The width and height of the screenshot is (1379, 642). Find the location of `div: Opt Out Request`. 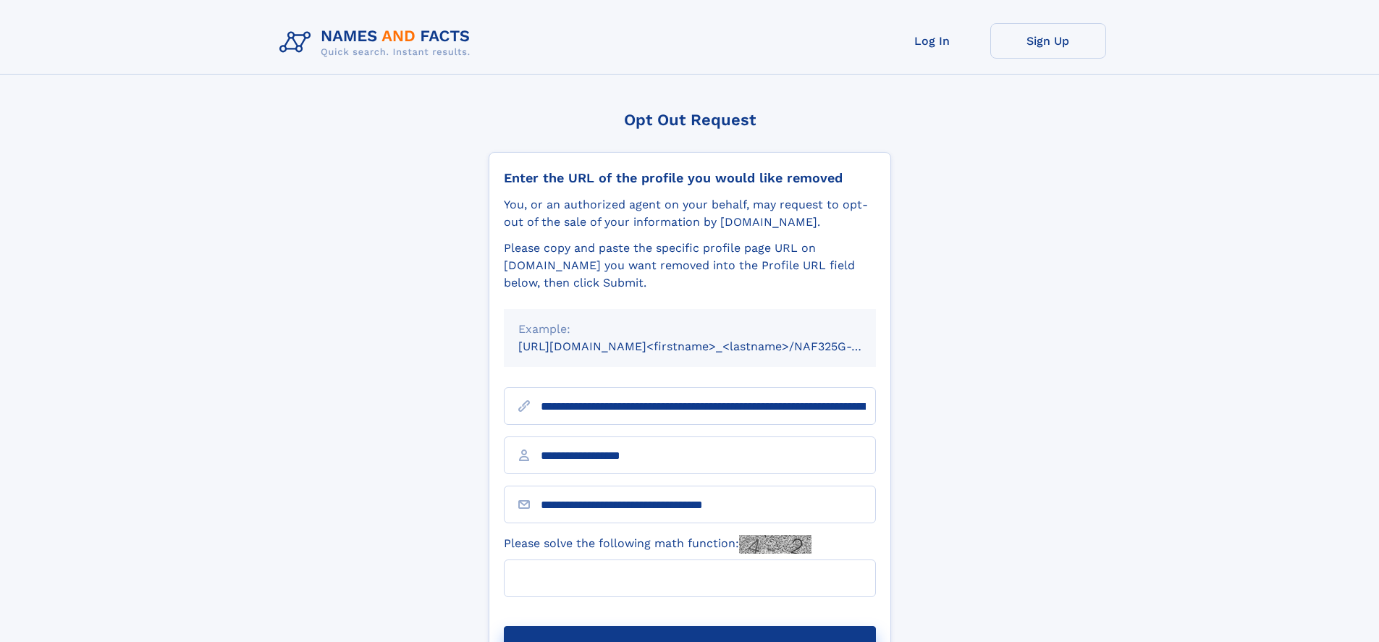

div: Opt Out Request is located at coordinates (690, 119).